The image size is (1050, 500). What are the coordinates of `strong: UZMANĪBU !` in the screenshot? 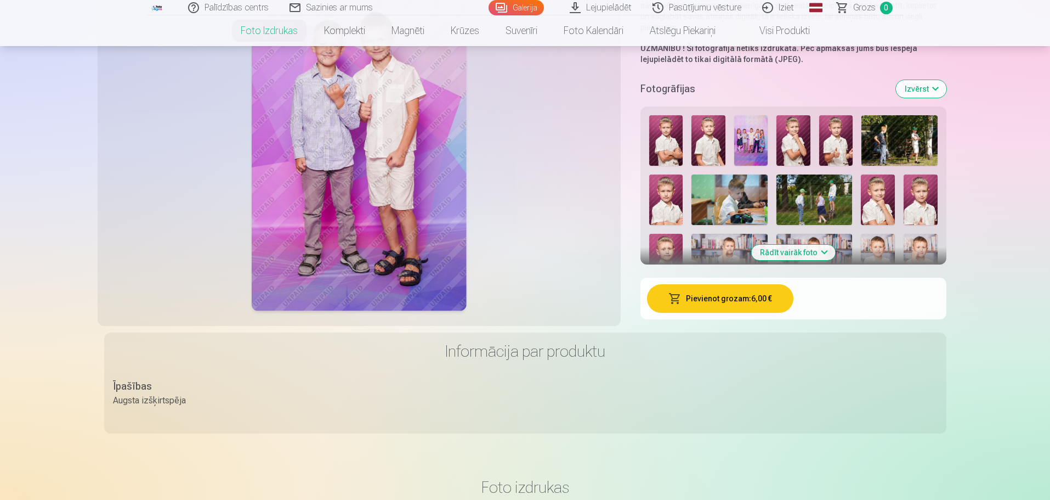 It's located at (663, 48).